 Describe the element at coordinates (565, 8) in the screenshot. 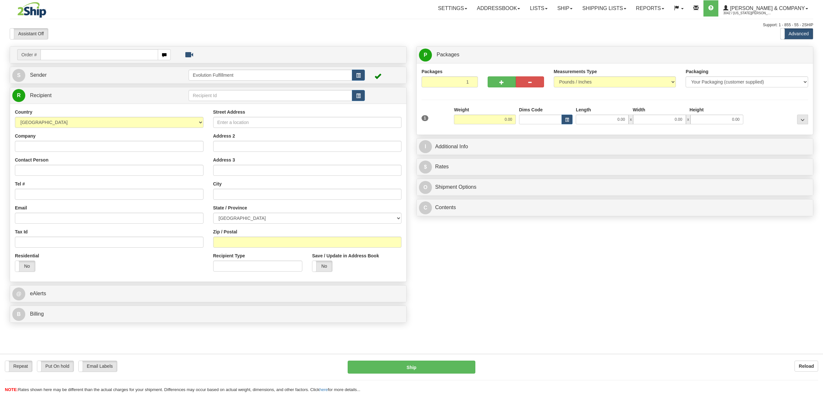

I see `a: Ship` at that location.